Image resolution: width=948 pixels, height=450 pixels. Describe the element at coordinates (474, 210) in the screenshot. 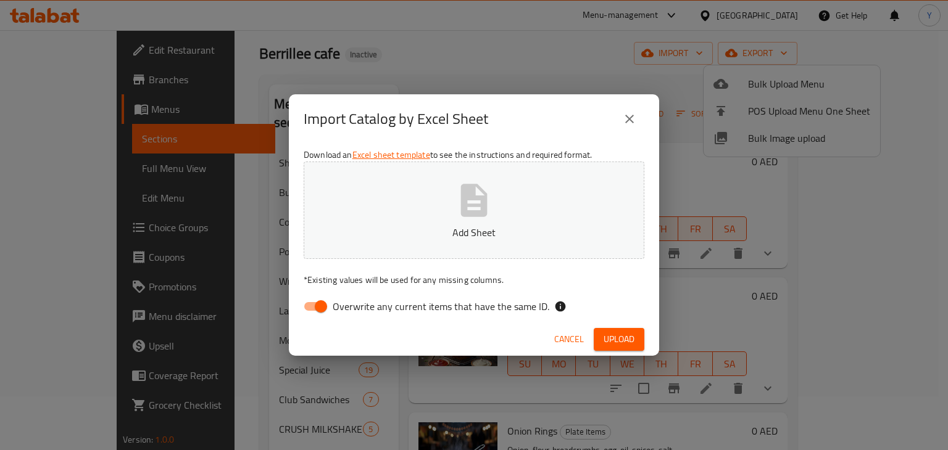

I see `button: Add Sheet` at that location.